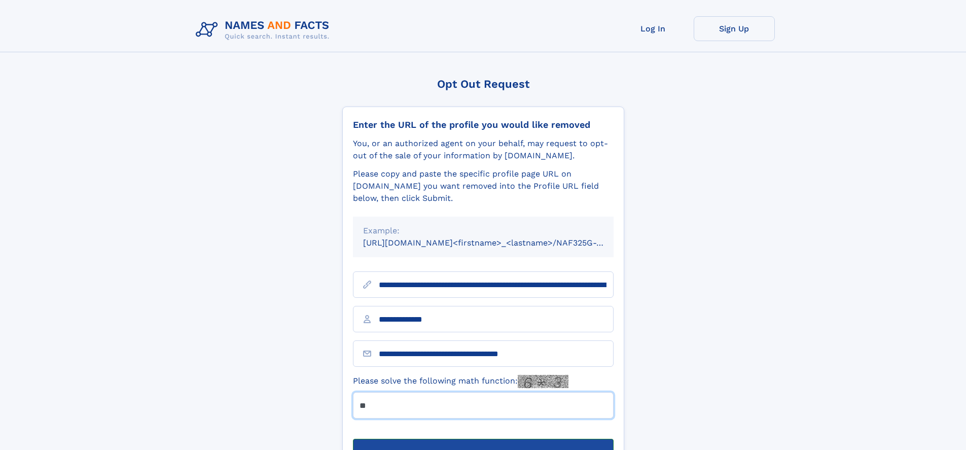  Describe the element at coordinates (265, 30) in the screenshot. I see `img: Logo Names and Facts` at that location.